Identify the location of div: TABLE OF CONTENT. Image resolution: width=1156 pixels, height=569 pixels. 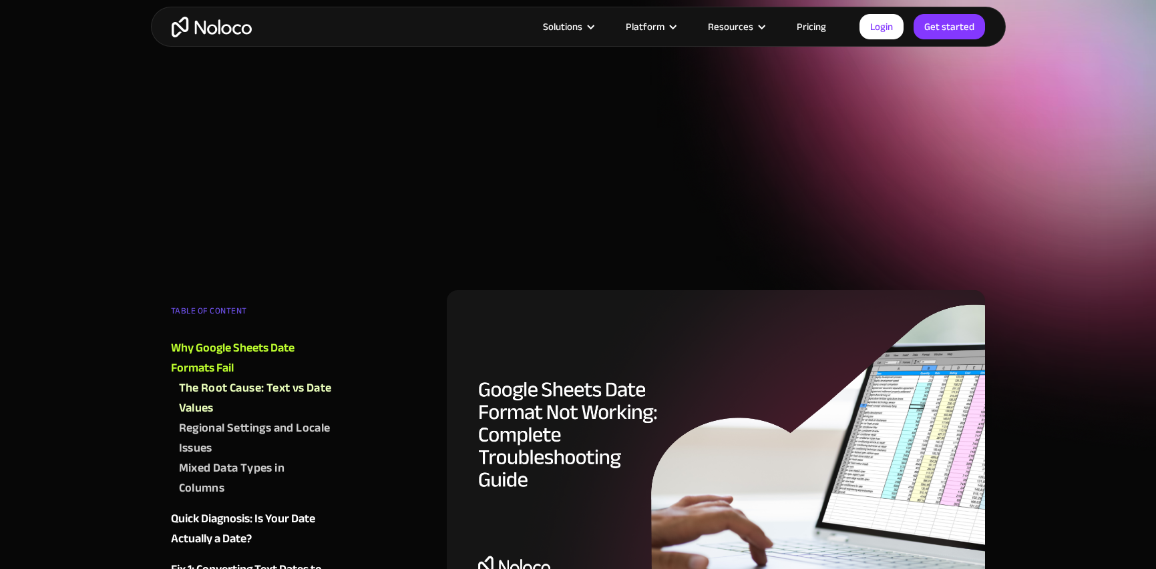
(252, 314).